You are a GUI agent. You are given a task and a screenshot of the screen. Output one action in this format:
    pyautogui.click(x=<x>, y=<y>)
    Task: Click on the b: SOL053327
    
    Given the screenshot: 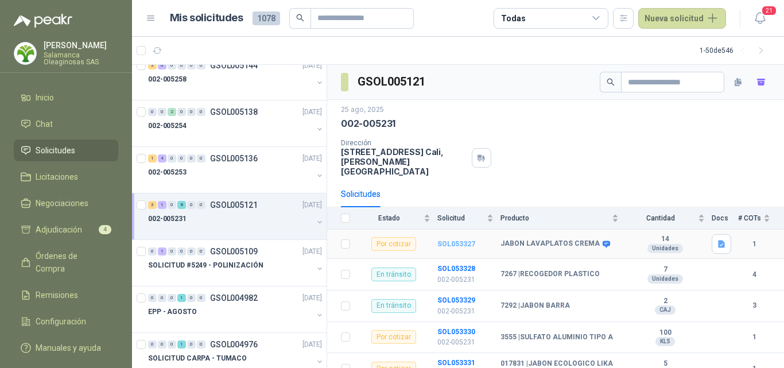 What is the action you would take?
    pyautogui.click(x=457, y=244)
    